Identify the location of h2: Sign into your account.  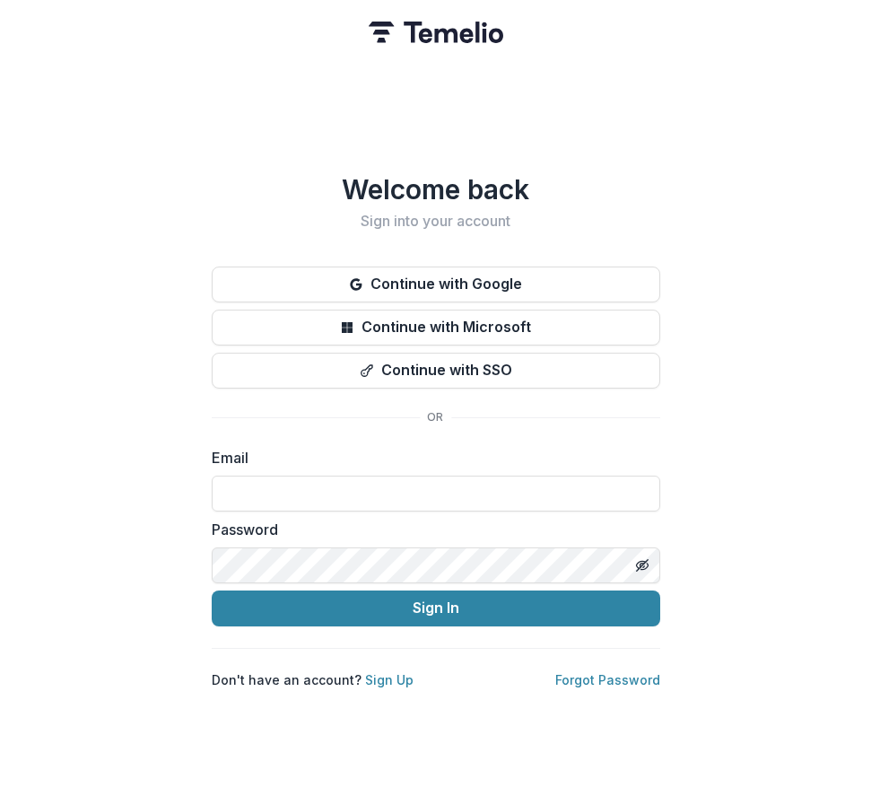
(436, 221).